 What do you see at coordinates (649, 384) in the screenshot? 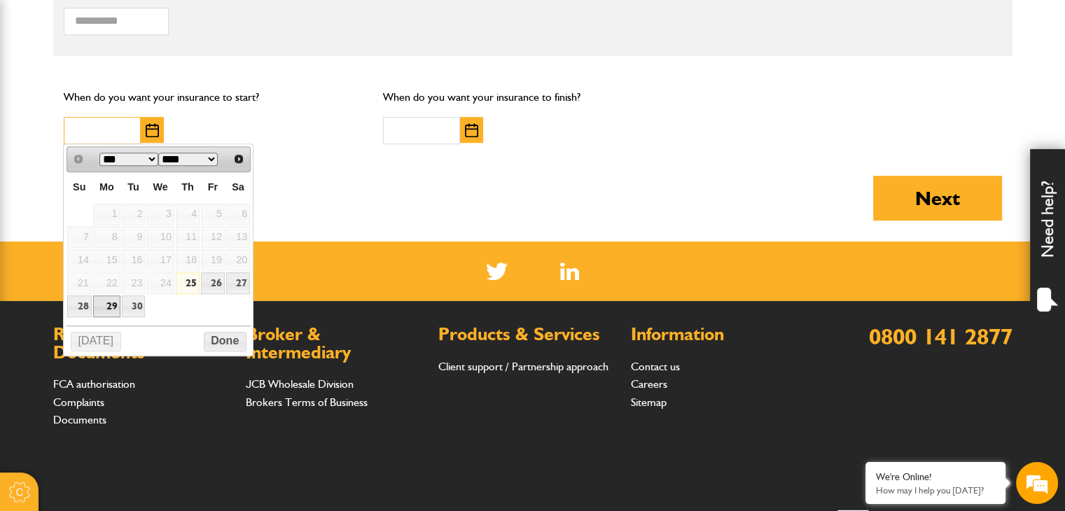
I see `a: Careers` at bounding box center [649, 384].